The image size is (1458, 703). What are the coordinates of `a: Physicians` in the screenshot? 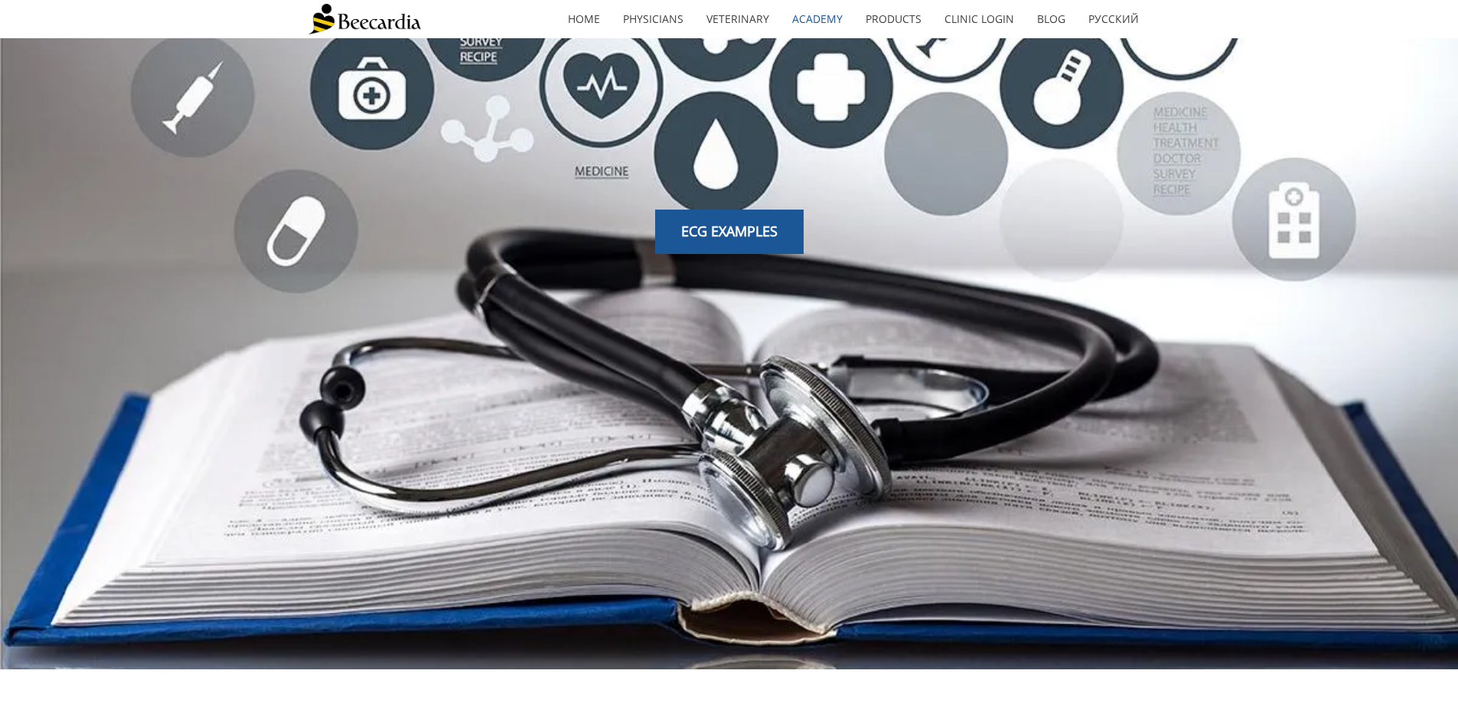 It's located at (653, 19).